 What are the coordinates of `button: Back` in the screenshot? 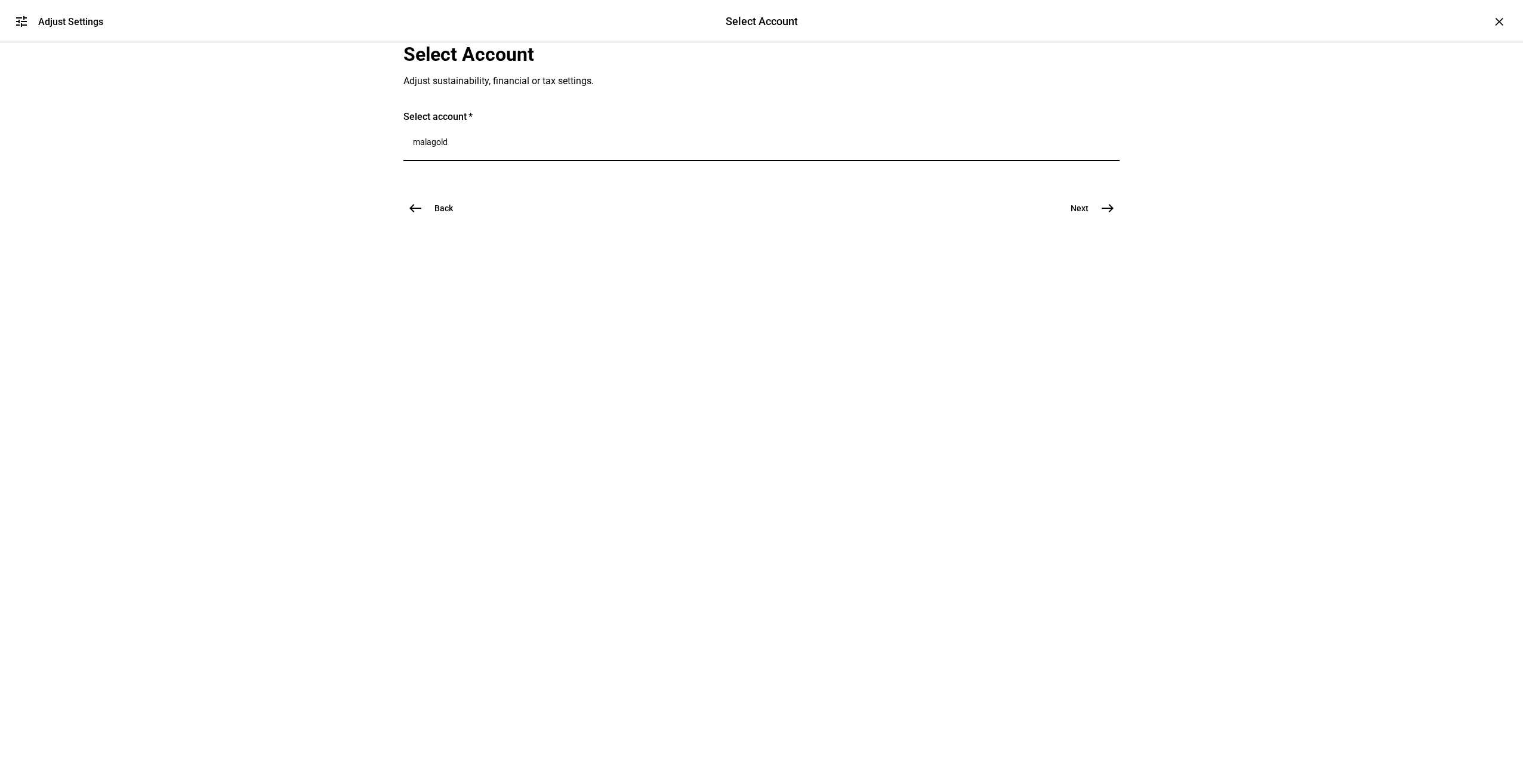 It's located at (435, 209).